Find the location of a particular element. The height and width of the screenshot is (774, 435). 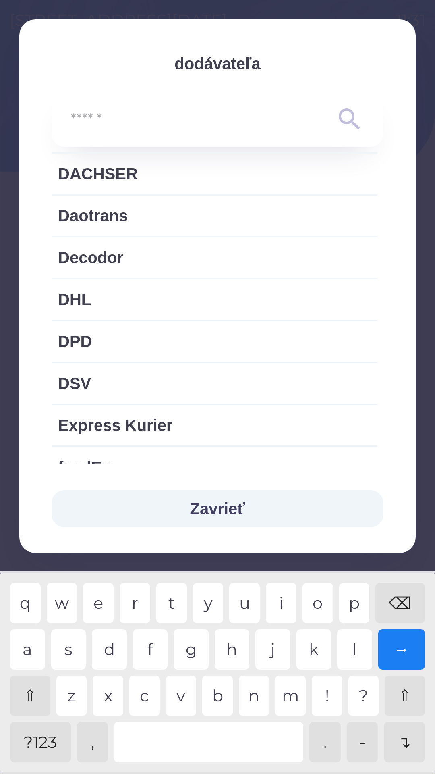

span: Decodor is located at coordinates (214, 257).